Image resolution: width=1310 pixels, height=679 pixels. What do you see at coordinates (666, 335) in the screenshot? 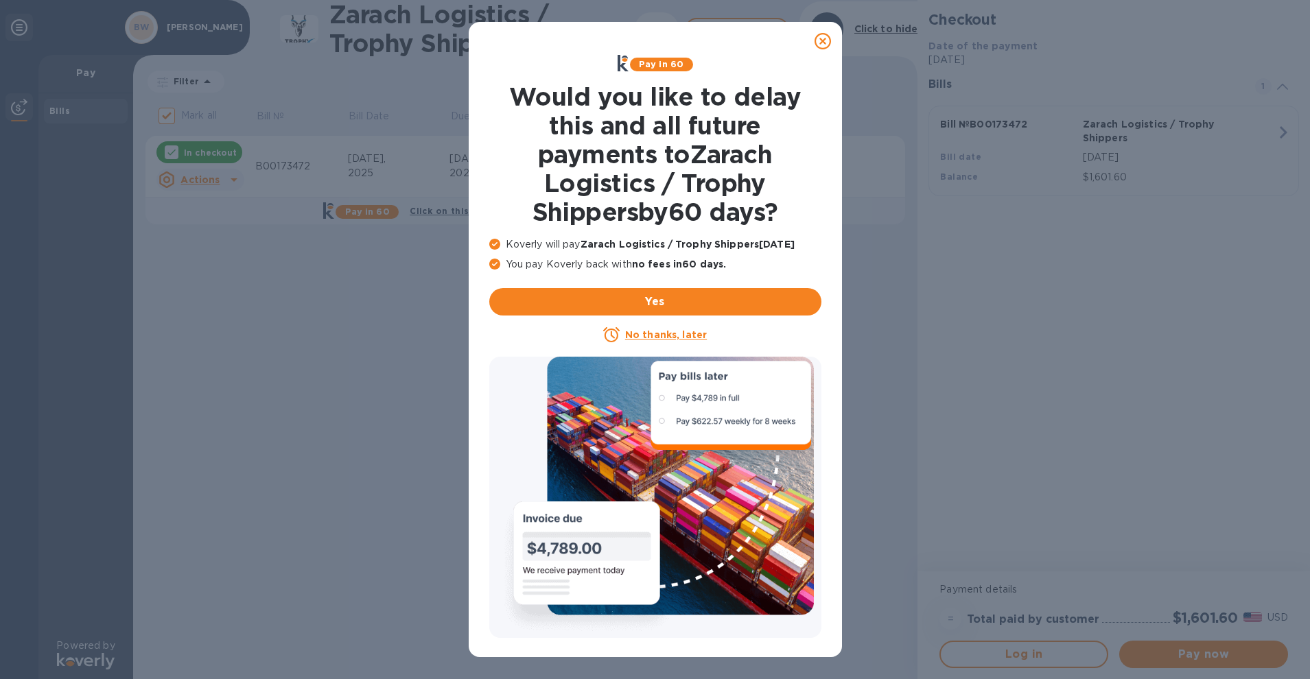
I see `u: No thanks, later` at bounding box center [666, 335].